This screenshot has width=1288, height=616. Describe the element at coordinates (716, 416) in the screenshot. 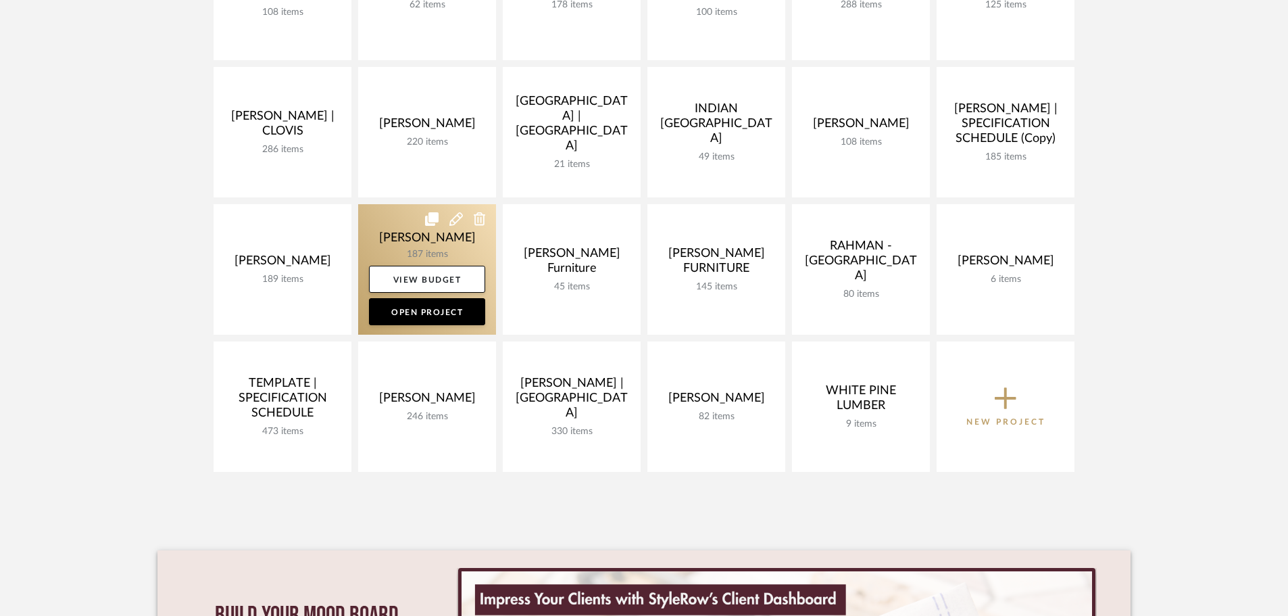

I see `div: 82 items` at that location.